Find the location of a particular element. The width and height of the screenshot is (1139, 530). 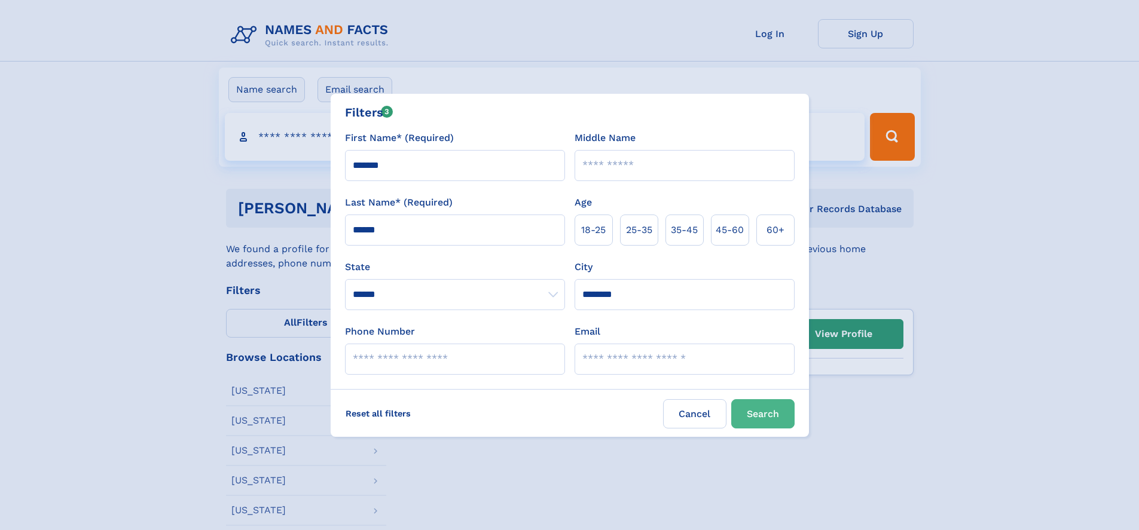

span: 35‑45 is located at coordinates (684, 230).